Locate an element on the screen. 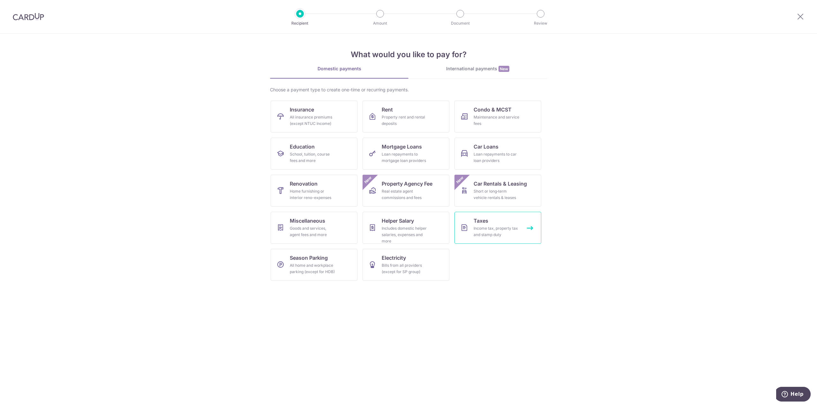  a: Car LoansLoan repayments to car loan providers is located at coordinates (498, 154).